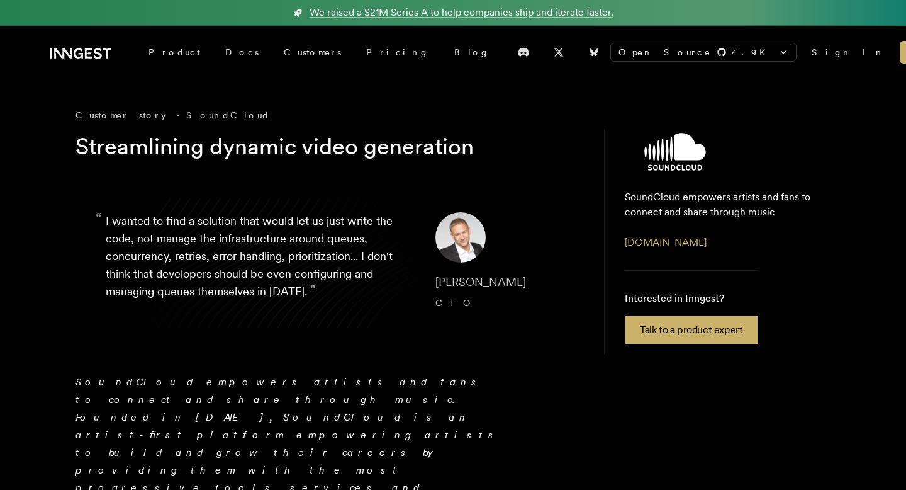 This screenshot has height=490, width=906. Describe the element at coordinates (848, 52) in the screenshot. I see `a: Sign In` at that location.